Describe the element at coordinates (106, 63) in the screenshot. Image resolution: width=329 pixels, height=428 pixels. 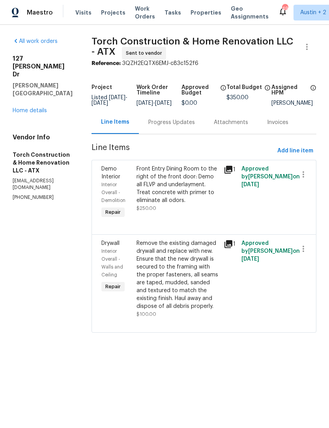
I see `b: Reference:` at that location.